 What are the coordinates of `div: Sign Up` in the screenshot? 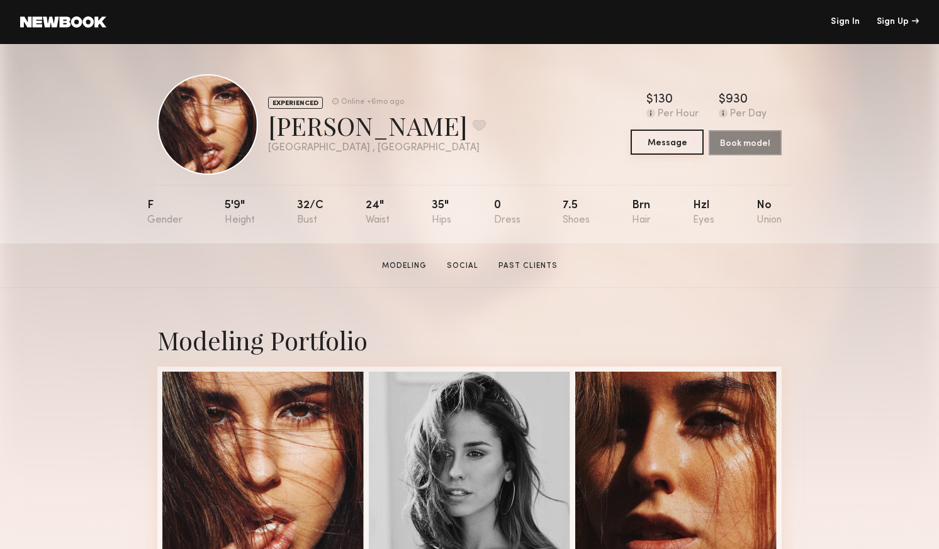 It's located at (898, 22).